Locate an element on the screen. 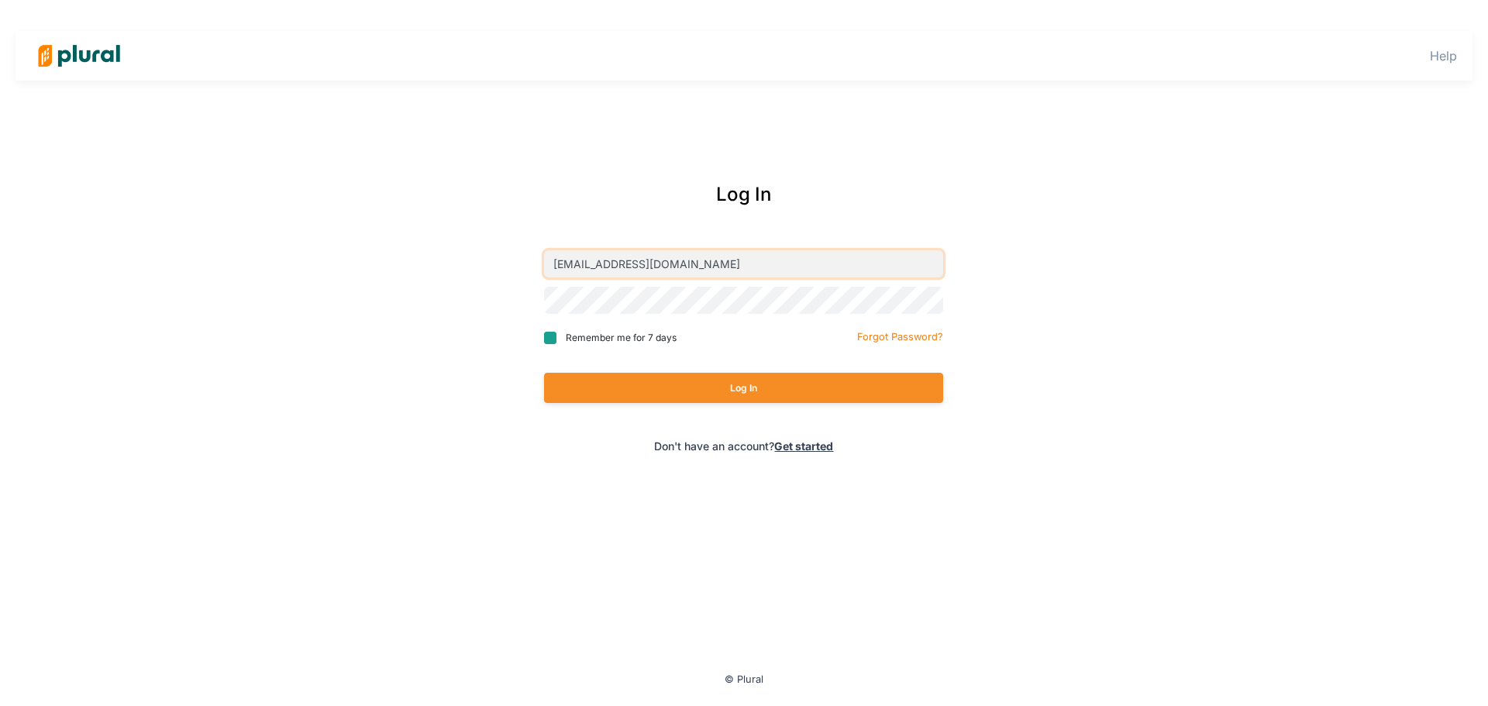 The height and width of the screenshot is (706, 1488). small: Forgot Password? is located at coordinates (899, 336).